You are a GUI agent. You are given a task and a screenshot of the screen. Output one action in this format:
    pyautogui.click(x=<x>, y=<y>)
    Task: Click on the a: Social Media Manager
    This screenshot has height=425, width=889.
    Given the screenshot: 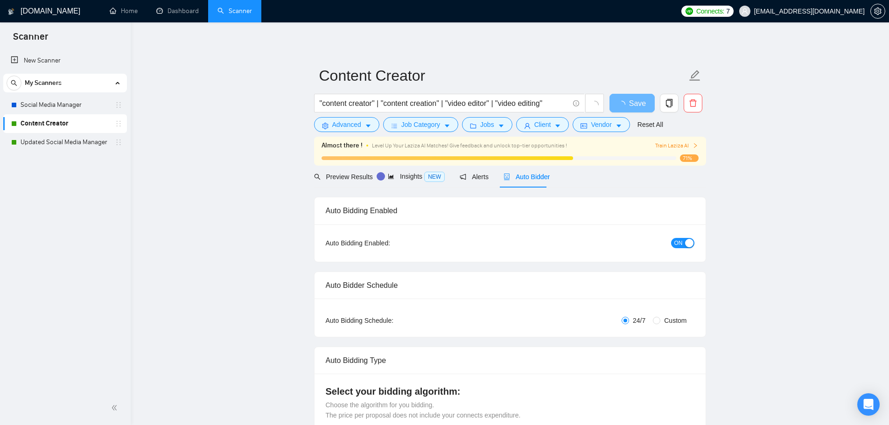 What is the action you would take?
    pyautogui.click(x=65, y=105)
    